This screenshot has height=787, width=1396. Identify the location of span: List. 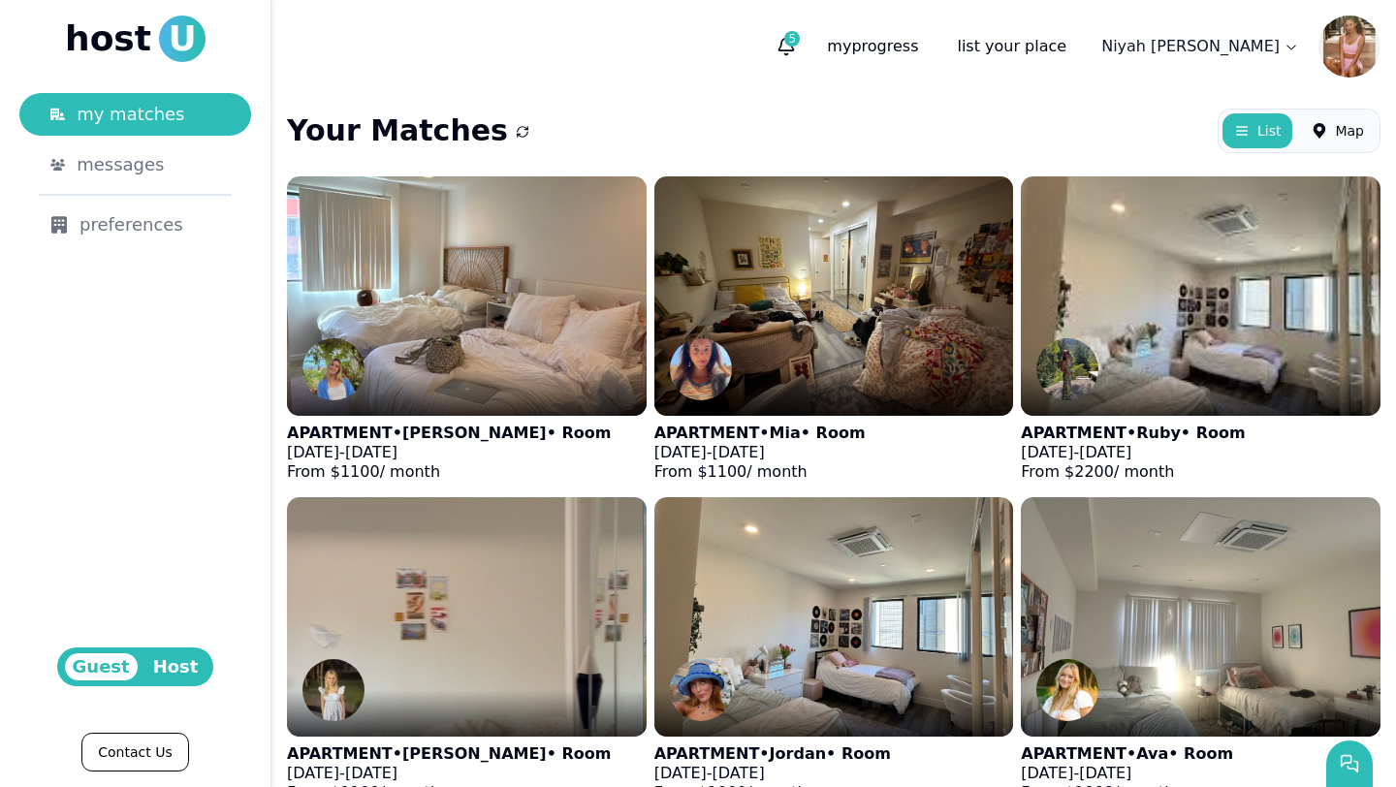
(1269, 131).